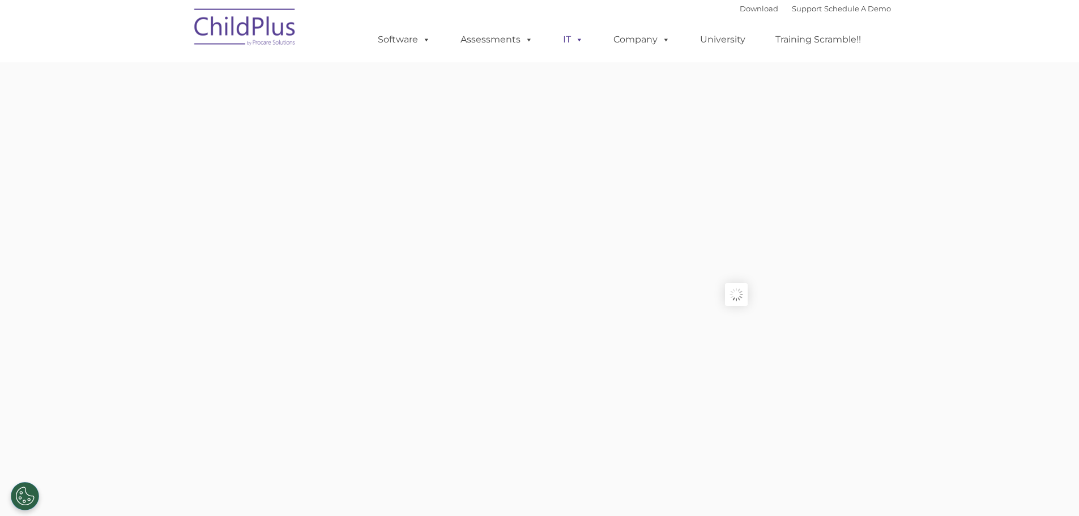  What do you see at coordinates (404, 40) in the screenshot?
I see `a: Software` at bounding box center [404, 40].